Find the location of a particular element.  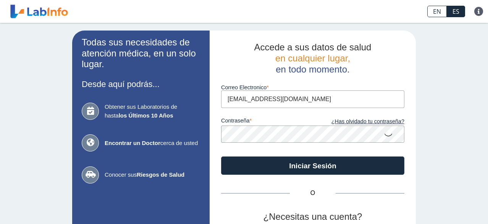

span: en todo momento. is located at coordinates (312, 69).